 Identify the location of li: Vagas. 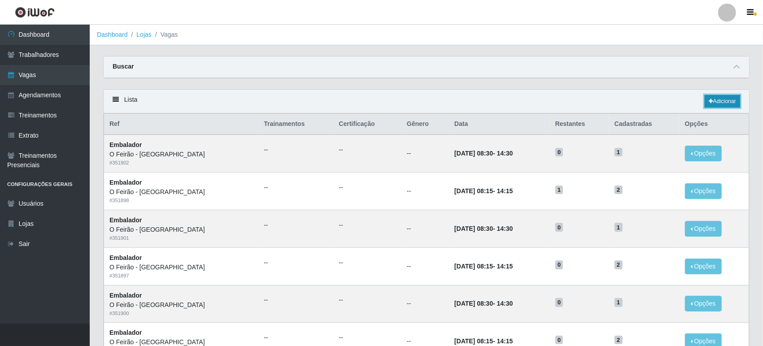
(165, 35).